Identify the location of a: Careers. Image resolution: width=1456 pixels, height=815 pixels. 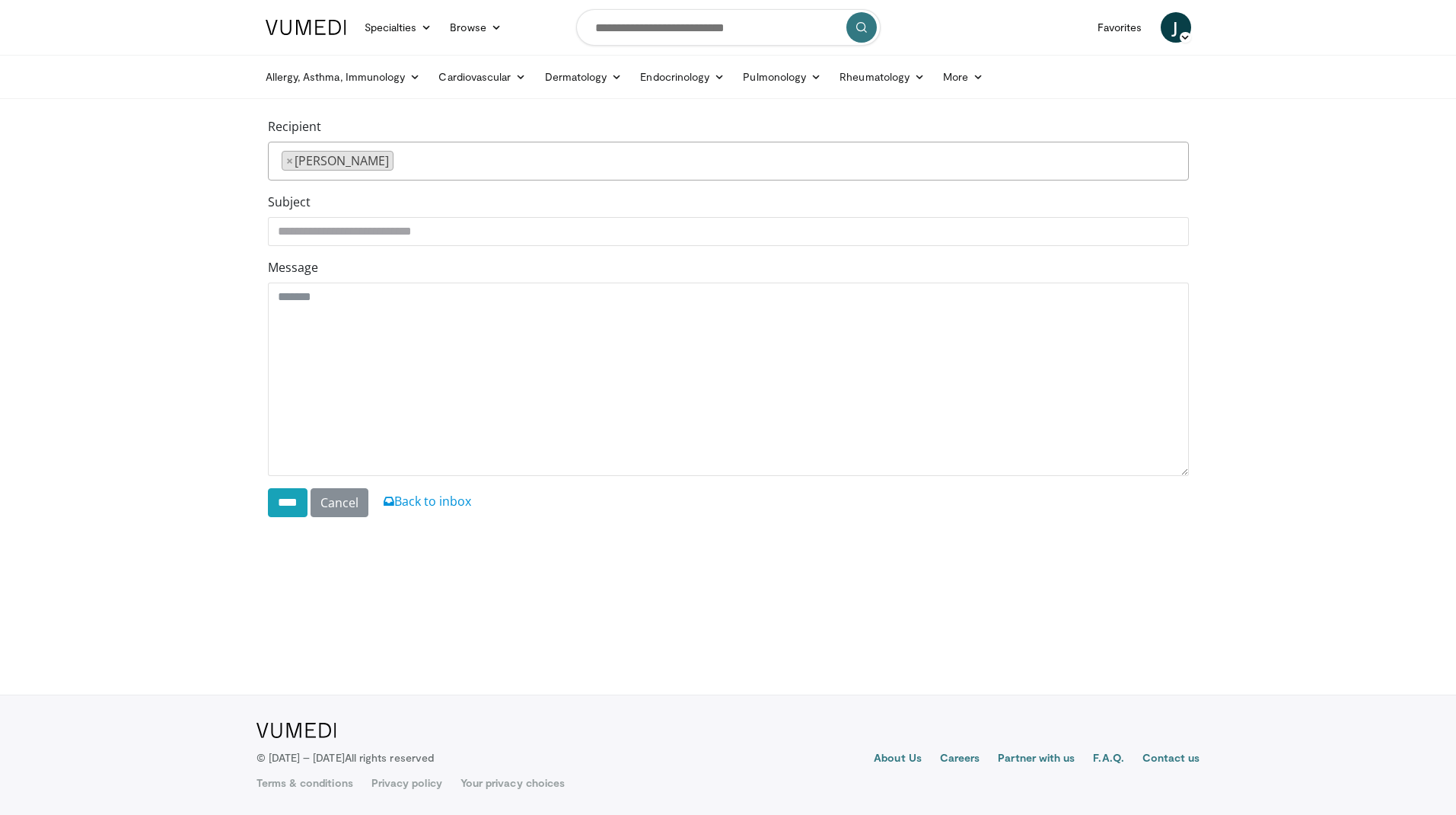
(960, 759).